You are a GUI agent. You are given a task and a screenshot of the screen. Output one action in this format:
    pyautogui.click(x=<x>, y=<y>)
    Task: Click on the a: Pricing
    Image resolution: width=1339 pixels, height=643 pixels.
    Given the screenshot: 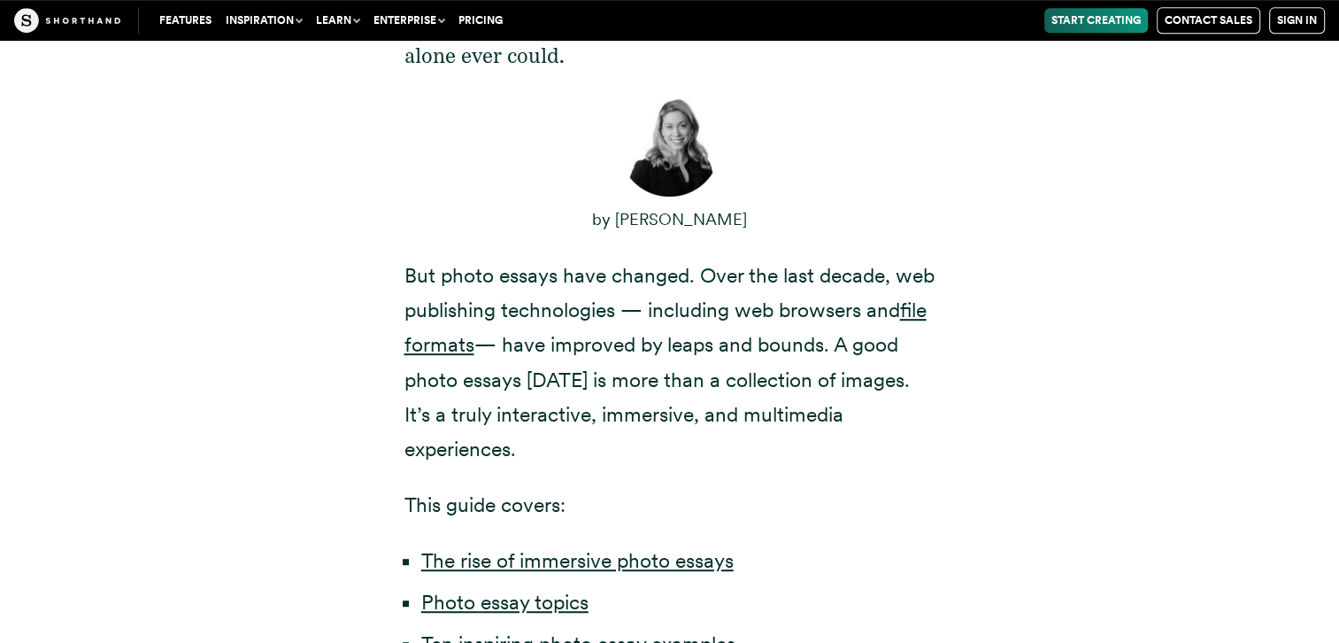 What is the action you would take?
    pyautogui.click(x=481, y=20)
    